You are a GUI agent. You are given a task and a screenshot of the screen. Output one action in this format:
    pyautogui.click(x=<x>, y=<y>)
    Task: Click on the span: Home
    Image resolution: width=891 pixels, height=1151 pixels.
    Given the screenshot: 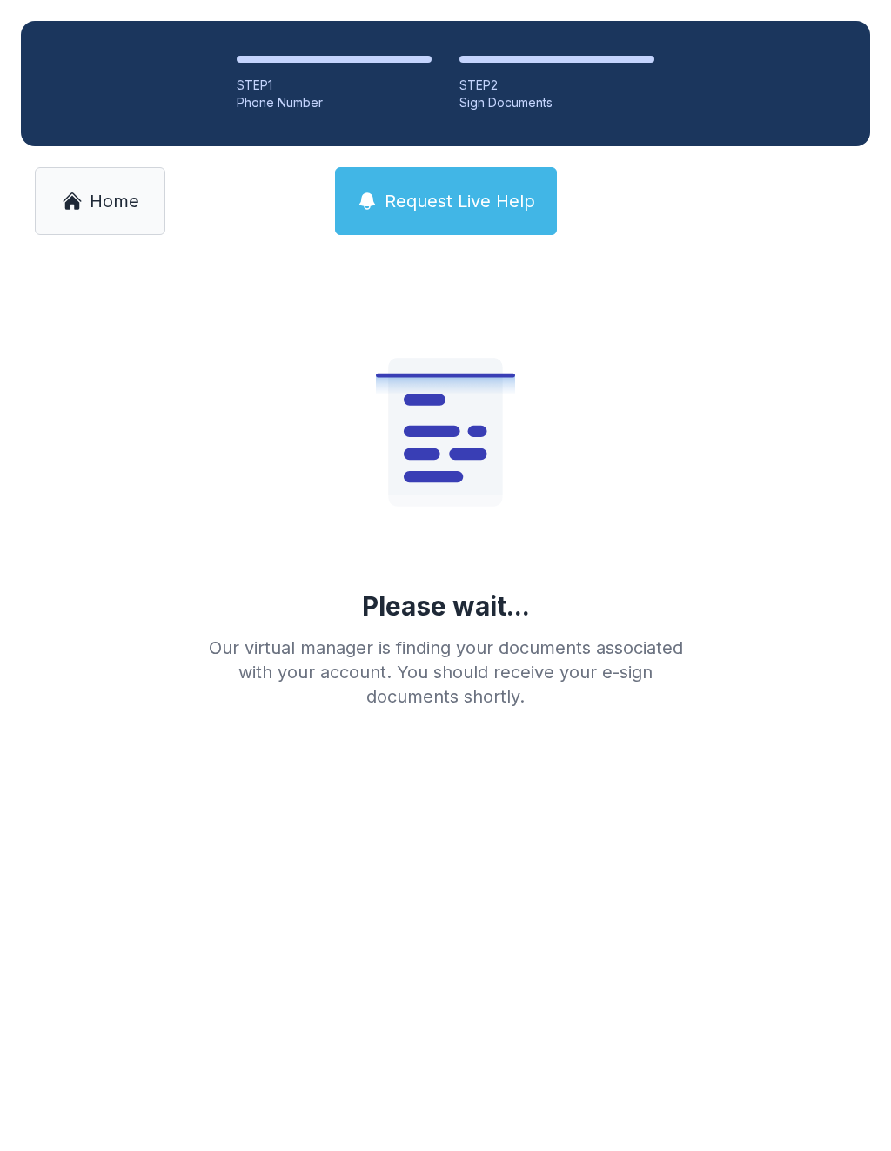 What is the action you would take?
    pyautogui.click(x=114, y=201)
    